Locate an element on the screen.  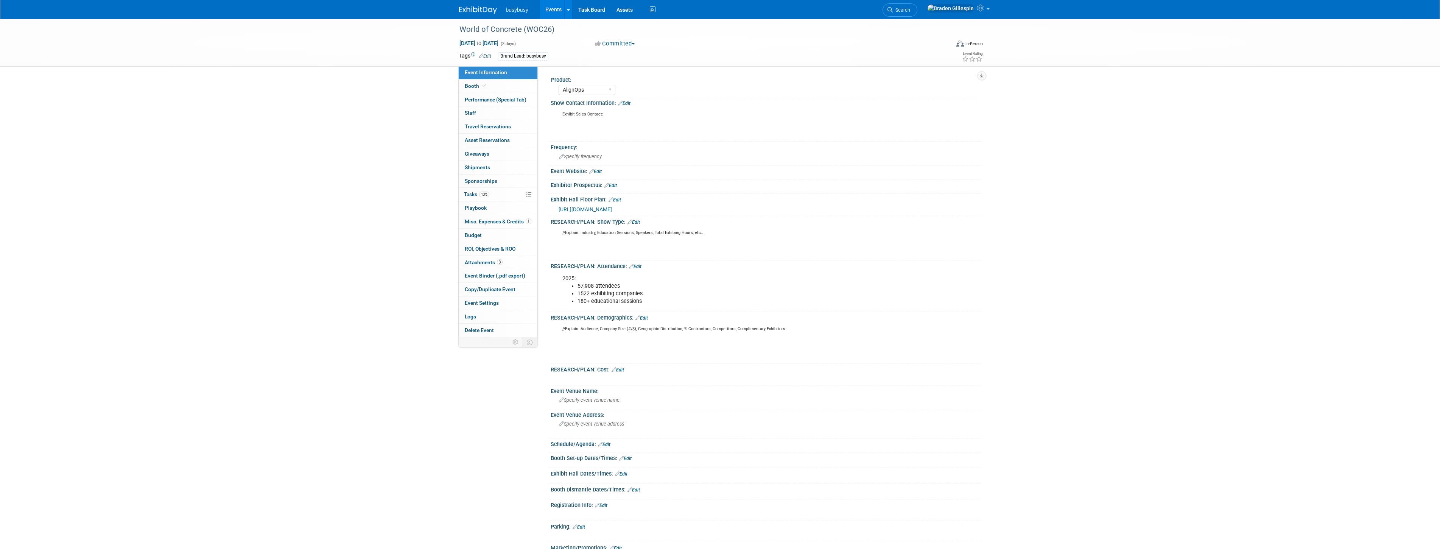
img: ExhibitDay is located at coordinates (478, 10).